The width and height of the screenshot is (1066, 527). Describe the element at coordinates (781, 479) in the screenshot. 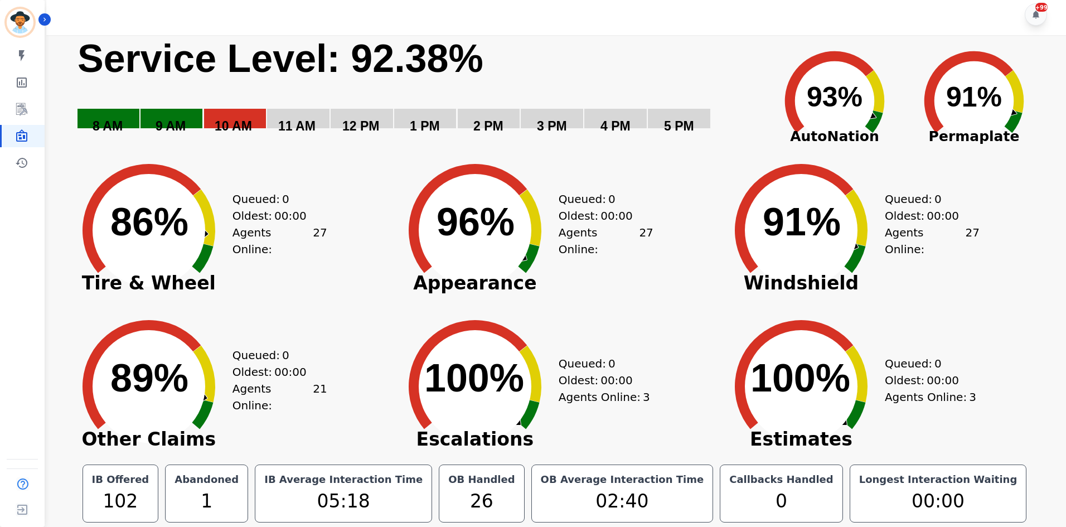

I see `div: Callbacks Handled` at that location.